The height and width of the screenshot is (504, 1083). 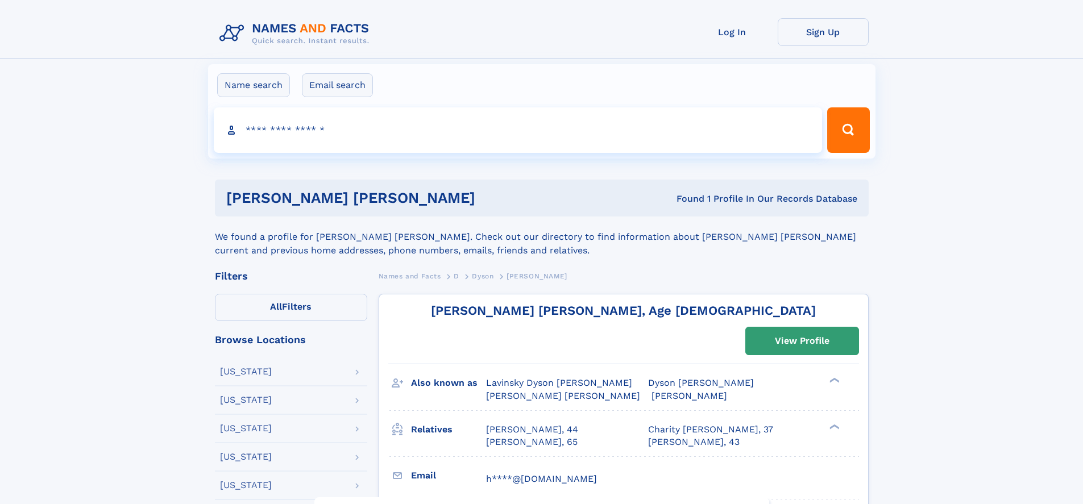 I want to click on span: D, so click(x=456, y=276).